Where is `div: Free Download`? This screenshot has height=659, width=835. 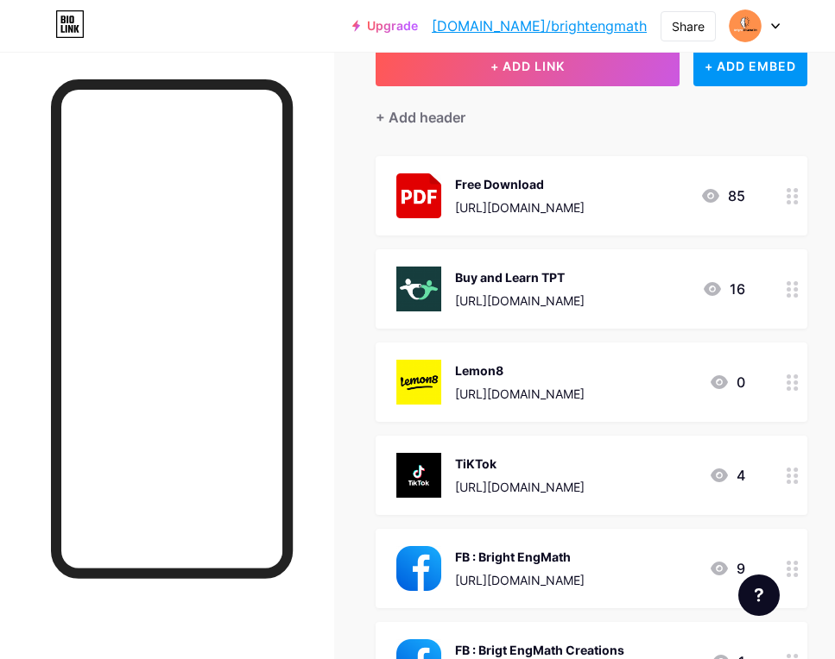 div: Free Download is located at coordinates (520, 184).